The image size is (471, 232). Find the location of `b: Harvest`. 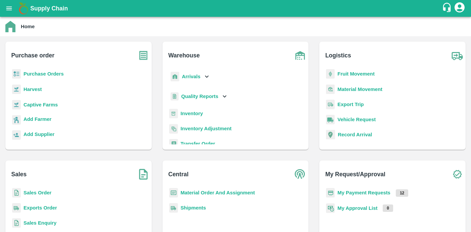

b: Harvest is located at coordinates (33, 89).